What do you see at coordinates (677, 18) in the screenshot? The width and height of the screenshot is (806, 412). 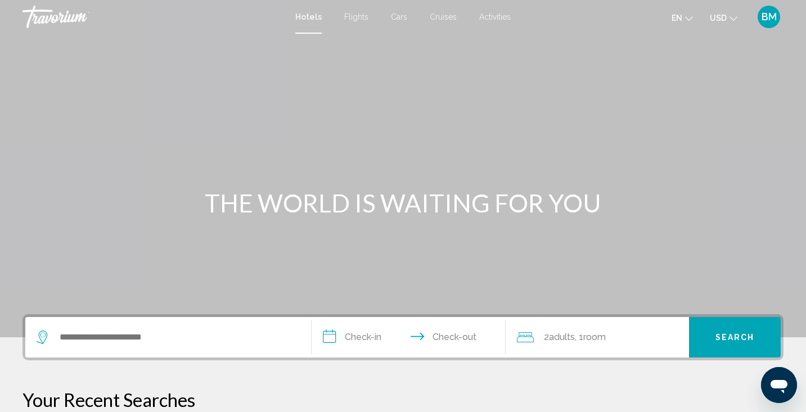 I see `span: en` at bounding box center [677, 18].